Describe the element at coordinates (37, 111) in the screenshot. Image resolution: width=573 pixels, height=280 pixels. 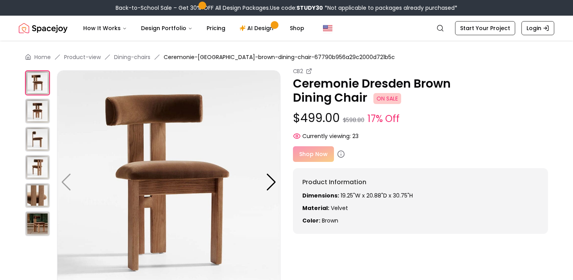
I see `img: https://storage.googleapis.com/spacejoy-main/assets/67790b956a29c2000d721b5c/product_1_nhpe0hpi31i7` at that location.